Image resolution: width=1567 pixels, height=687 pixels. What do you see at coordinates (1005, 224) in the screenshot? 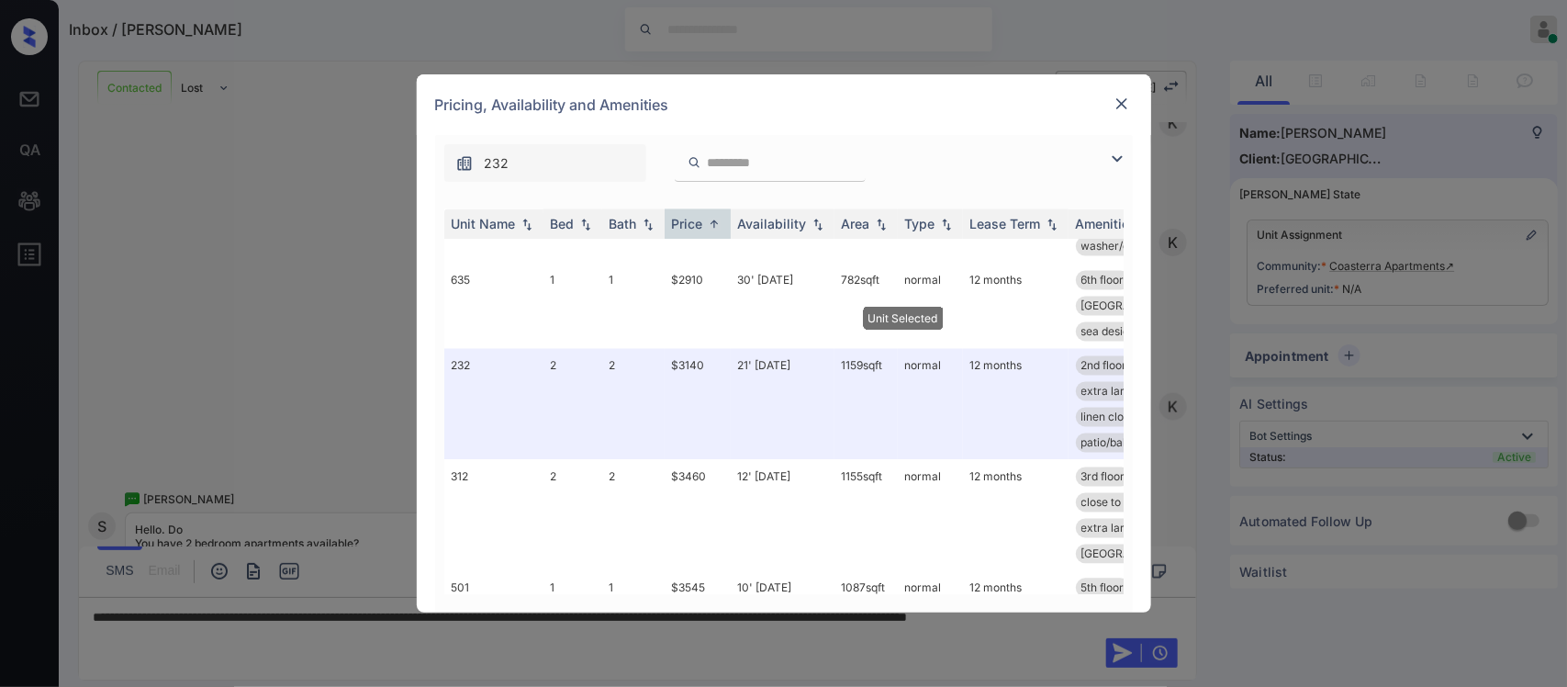
I see `div: Lease Term` at bounding box center [1005, 224].